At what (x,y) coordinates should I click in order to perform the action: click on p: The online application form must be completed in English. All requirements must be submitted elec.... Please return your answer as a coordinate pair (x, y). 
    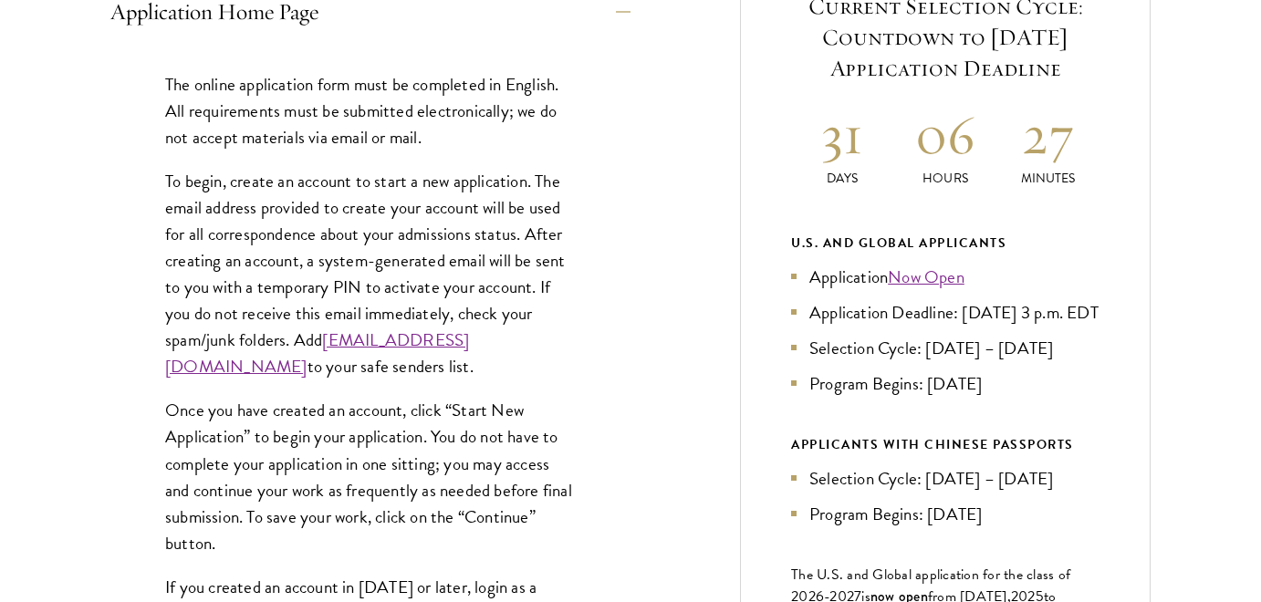
    Looking at the image, I should click on (370, 110).